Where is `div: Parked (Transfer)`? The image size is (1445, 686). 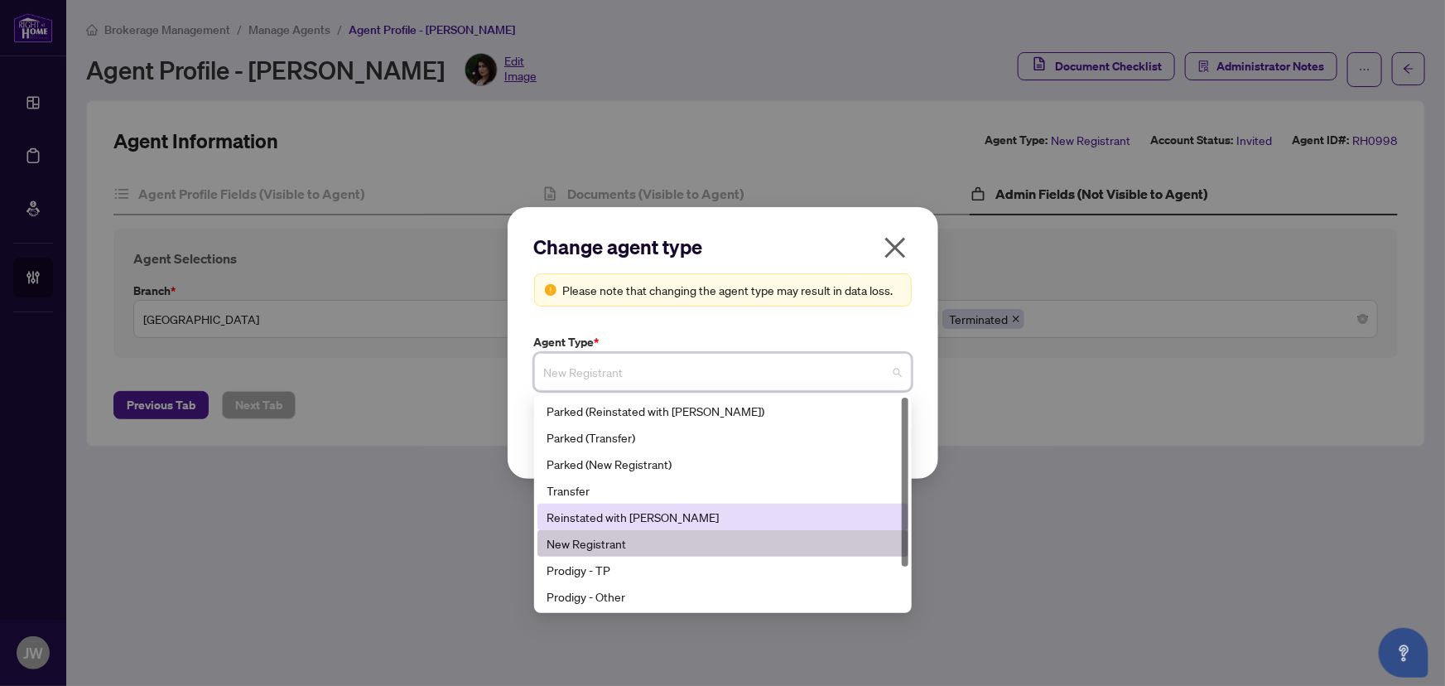
div: Parked (Transfer) is located at coordinates (723, 437).